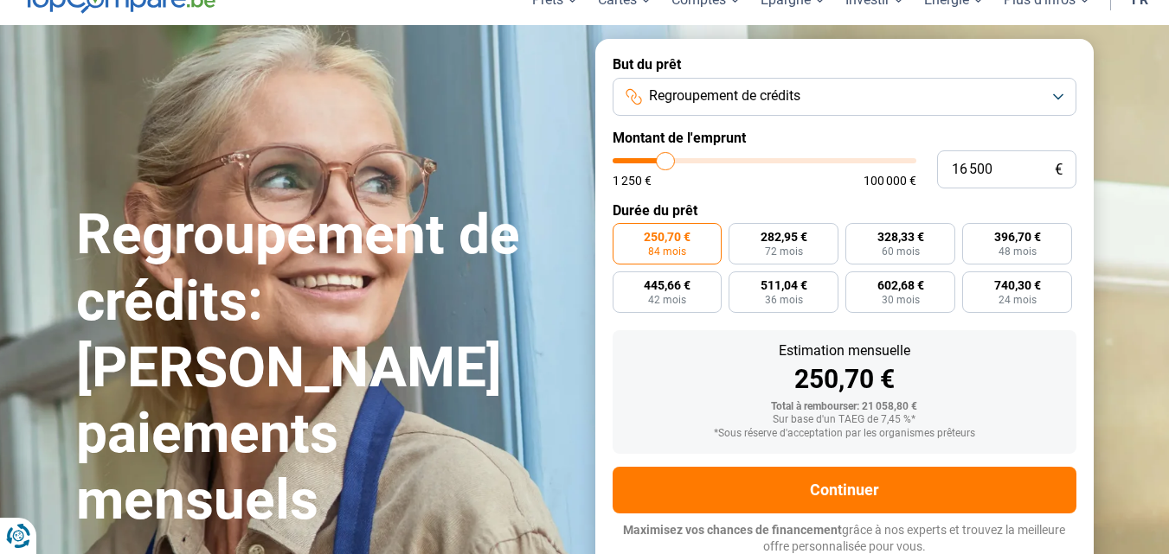 The image size is (1169, 554). Describe the element at coordinates (784, 285) in the screenshot. I see `span: 511,04 €` at that location.